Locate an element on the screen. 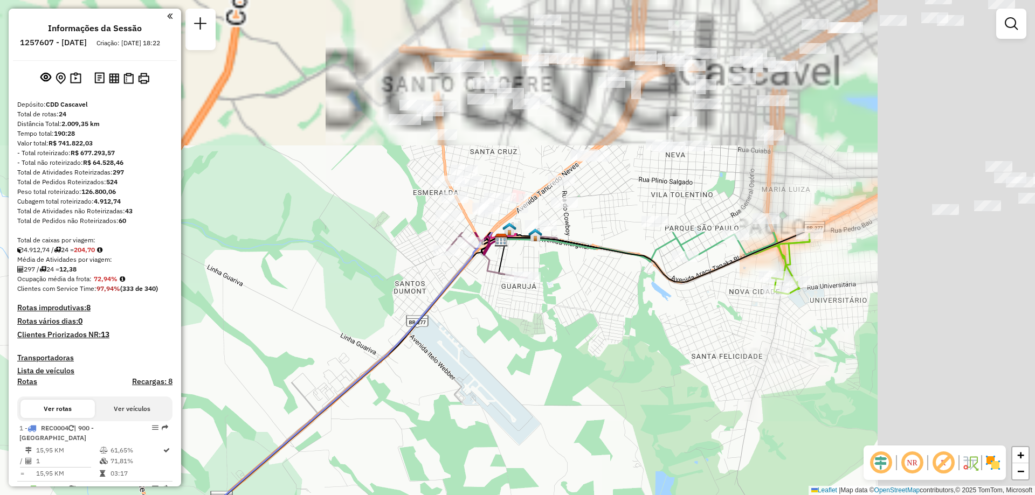 The image size is (1035, 495). strong: 24 is located at coordinates (63, 114).